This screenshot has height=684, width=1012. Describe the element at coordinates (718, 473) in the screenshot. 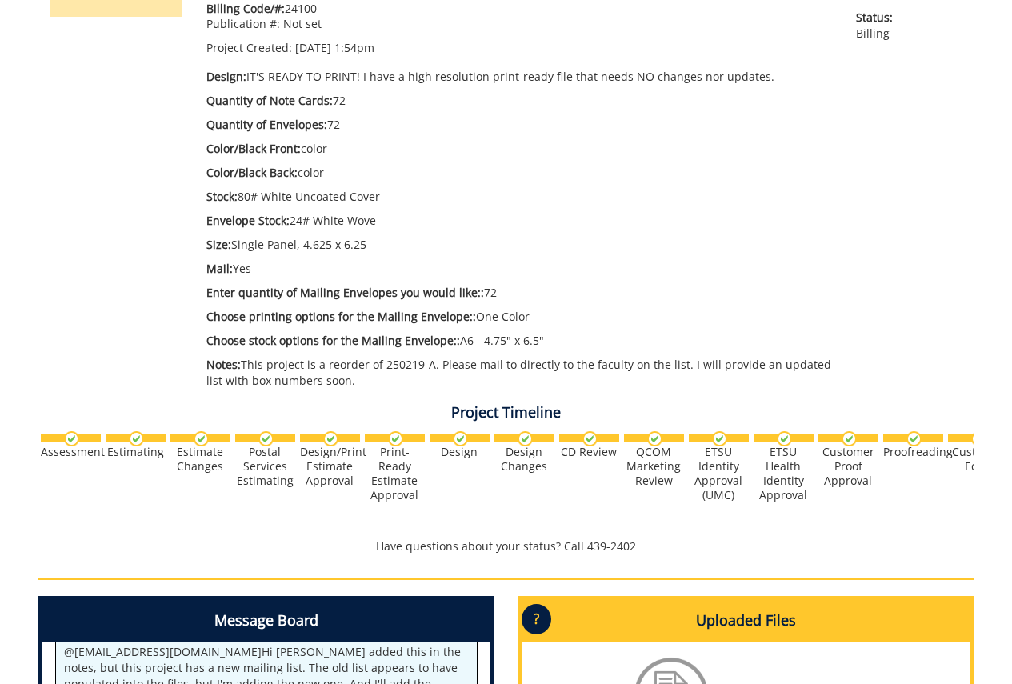

I see `div: ETSU Identity Approval (UMC)` at that location.